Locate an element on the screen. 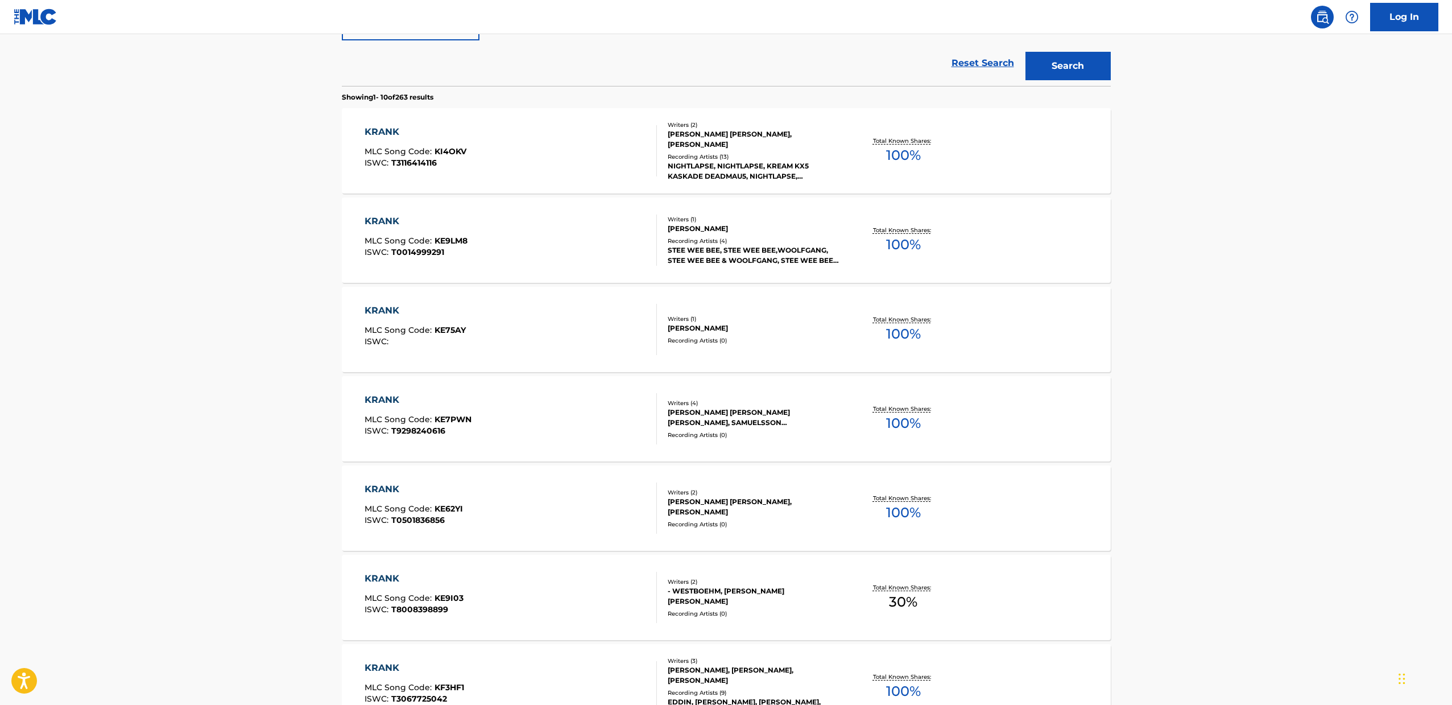 This screenshot has width=1452, height=705. div: Chat Widget is located at coordinates (1424, 677).